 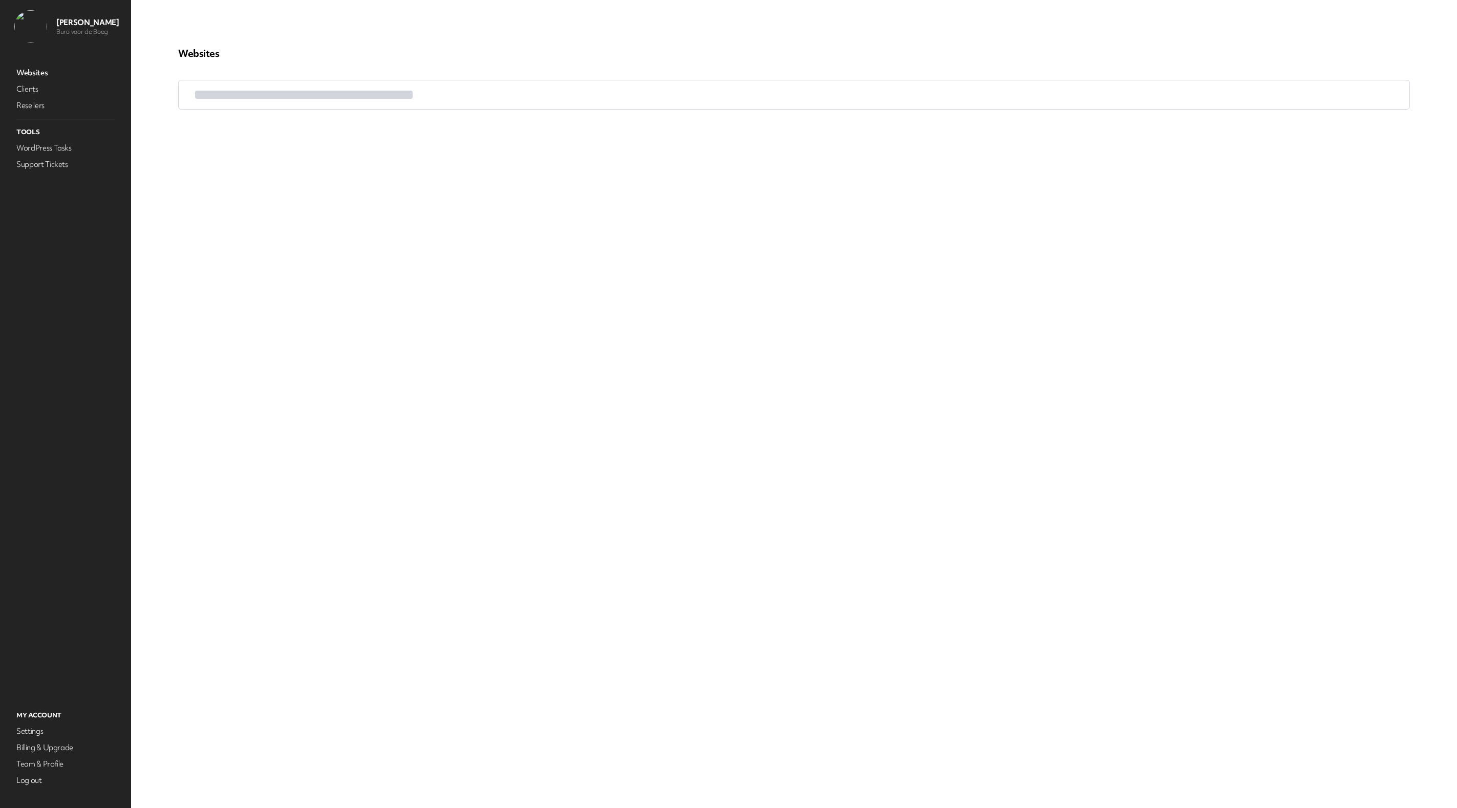 I want to click on a: Support Tickets, so click(x=66, y=164).